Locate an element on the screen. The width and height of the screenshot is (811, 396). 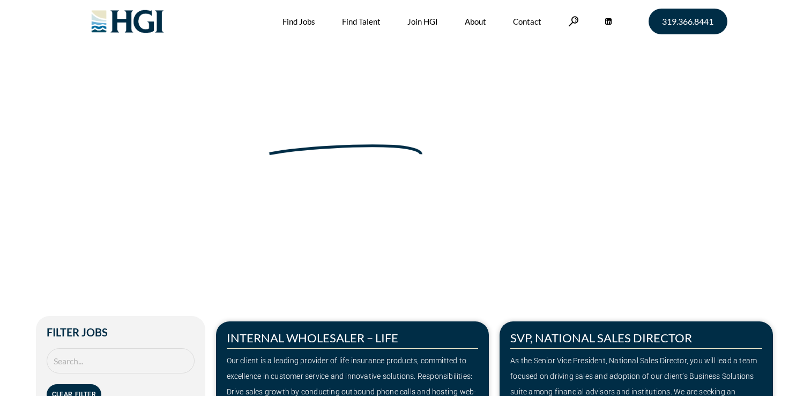
a: Search is located at coordinates (574, 21).